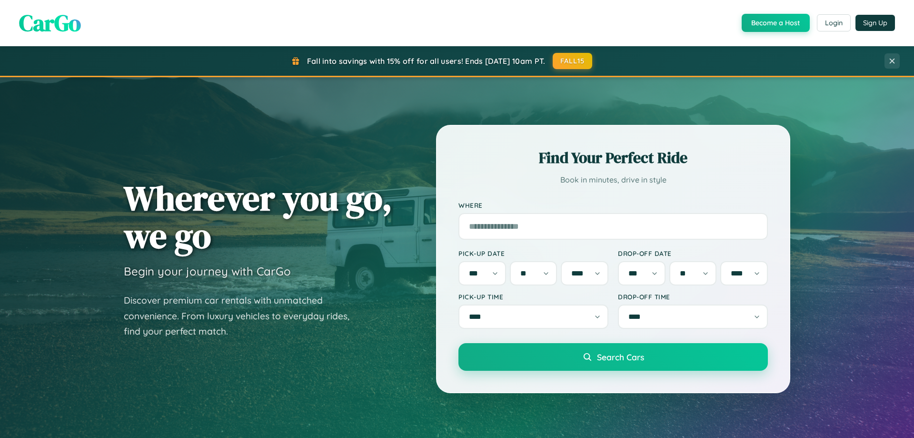 The image size is (914, 438). Describe the element at coordinates (834, 23) in the screenshot. I see `button: Login` at that location.